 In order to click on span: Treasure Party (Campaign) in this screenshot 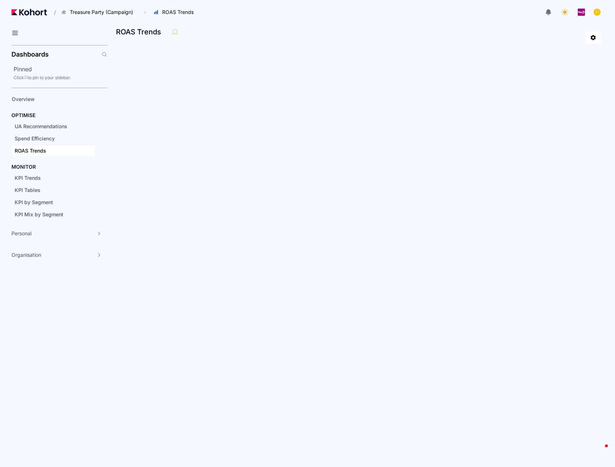, I will do `click(101, 12)`.